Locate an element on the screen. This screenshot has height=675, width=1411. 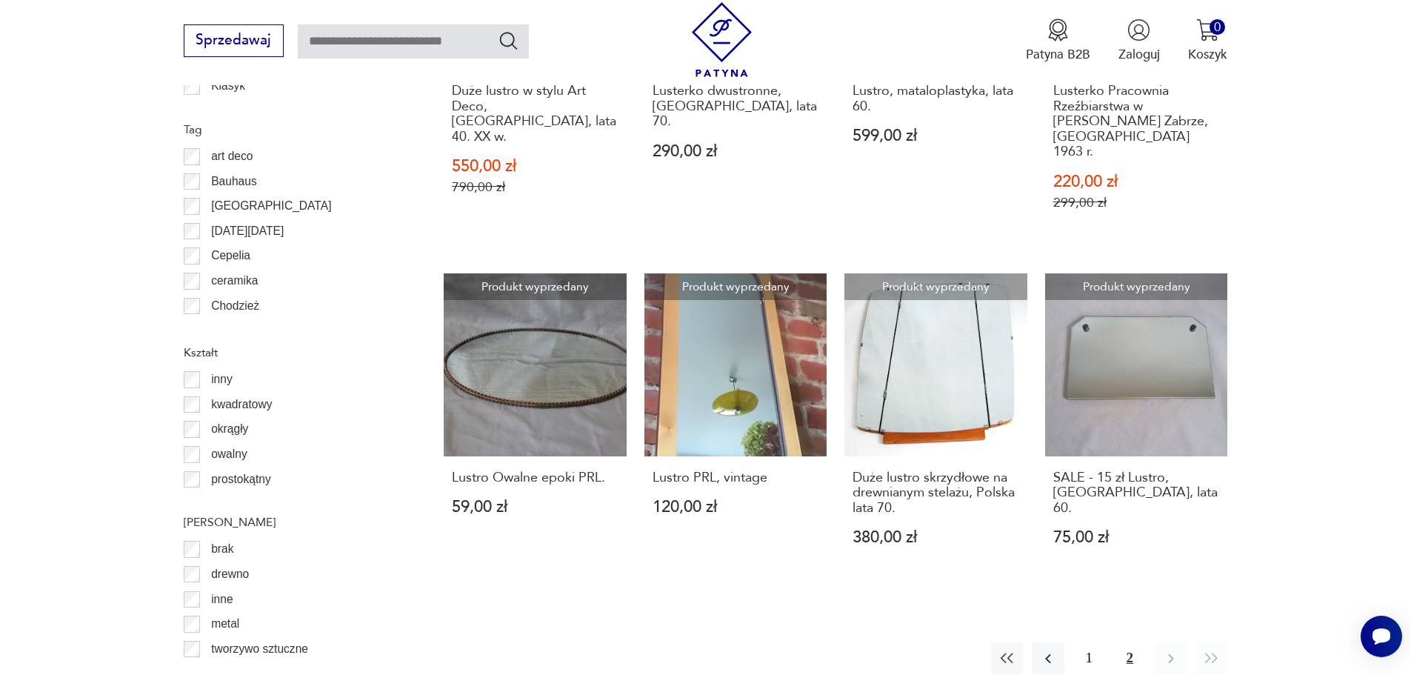
p: 75,00 zł is located at coordinates (1136, 537).